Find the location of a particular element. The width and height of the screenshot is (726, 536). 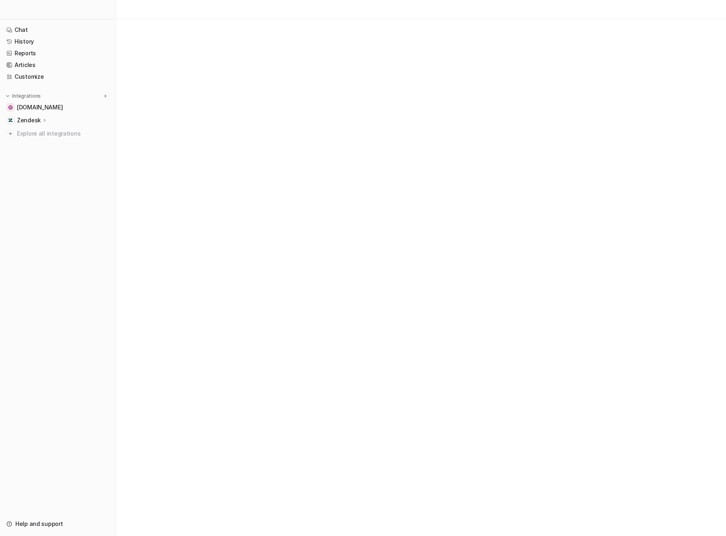

a: Help and support is located at coordinates (58, 524).